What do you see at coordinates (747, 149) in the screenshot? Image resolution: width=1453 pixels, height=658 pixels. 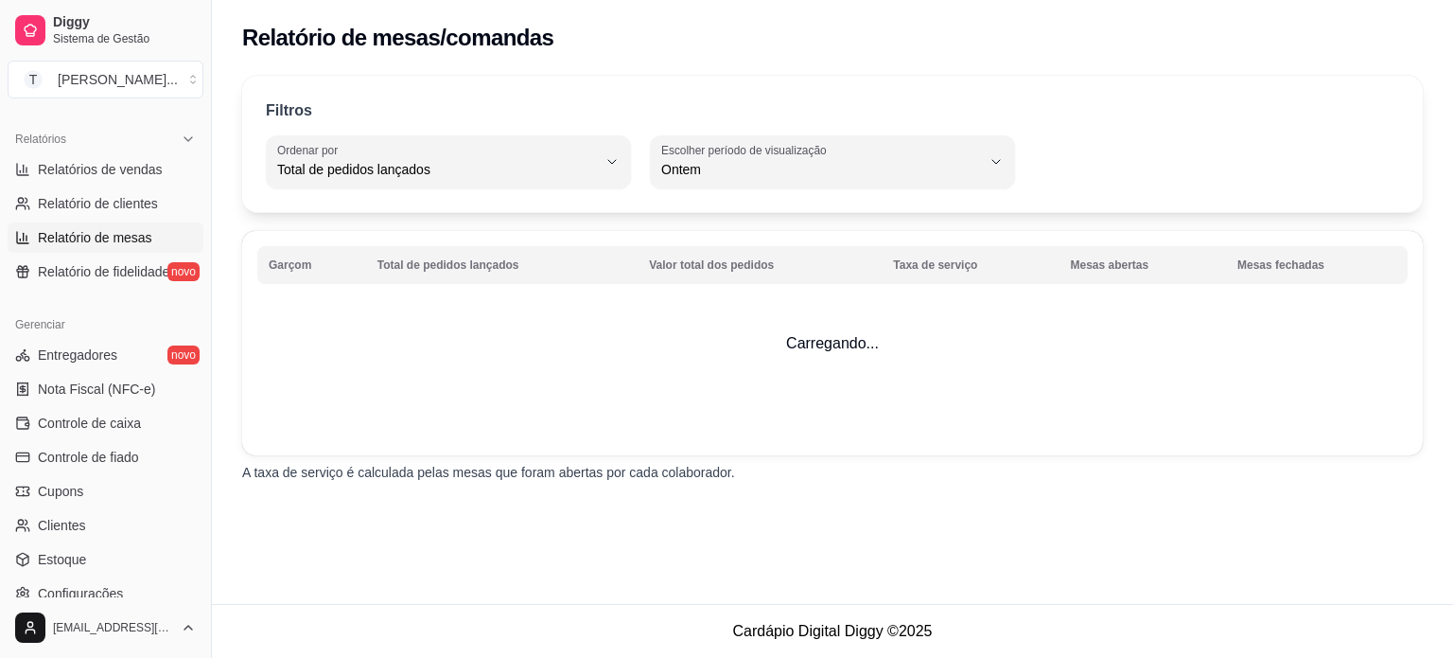 I see `label: Escolher período de visualização` at bounding box center [747, 149].